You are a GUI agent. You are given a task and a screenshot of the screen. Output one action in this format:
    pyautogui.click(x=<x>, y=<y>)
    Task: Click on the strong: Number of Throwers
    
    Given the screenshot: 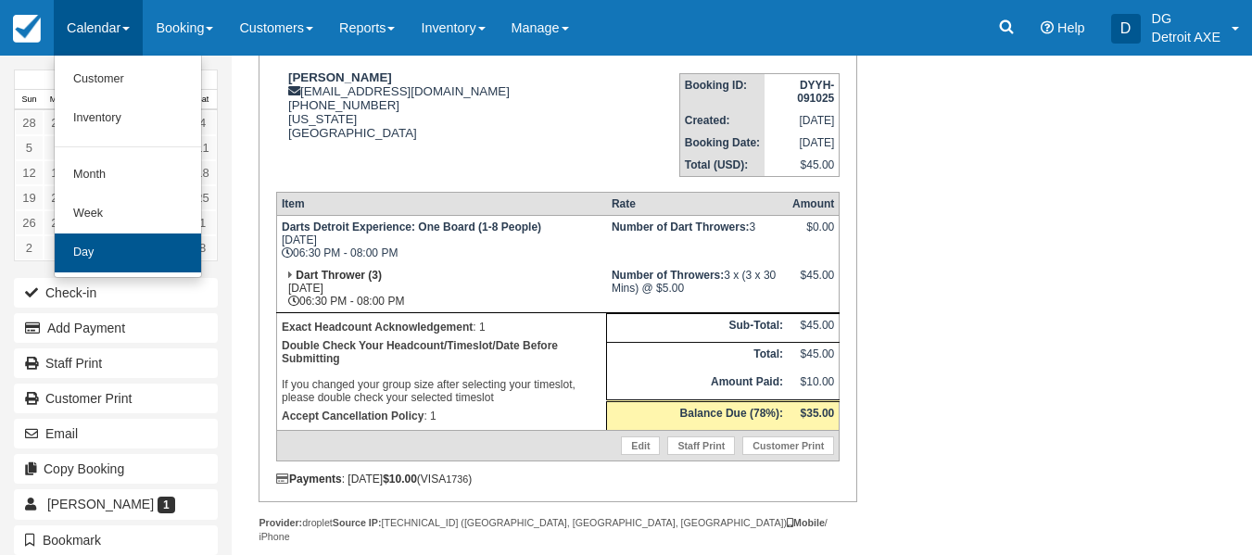 What is the action you would take?
    pyautogui.click(x=667, y=275)
    